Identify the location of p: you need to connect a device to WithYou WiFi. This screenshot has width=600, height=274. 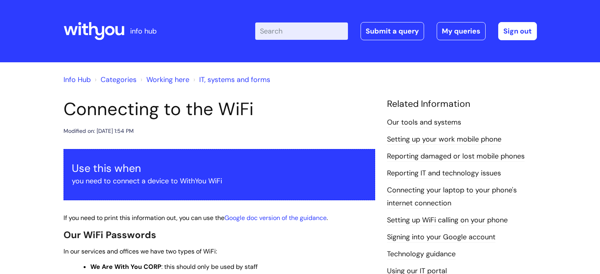
(219, 181).